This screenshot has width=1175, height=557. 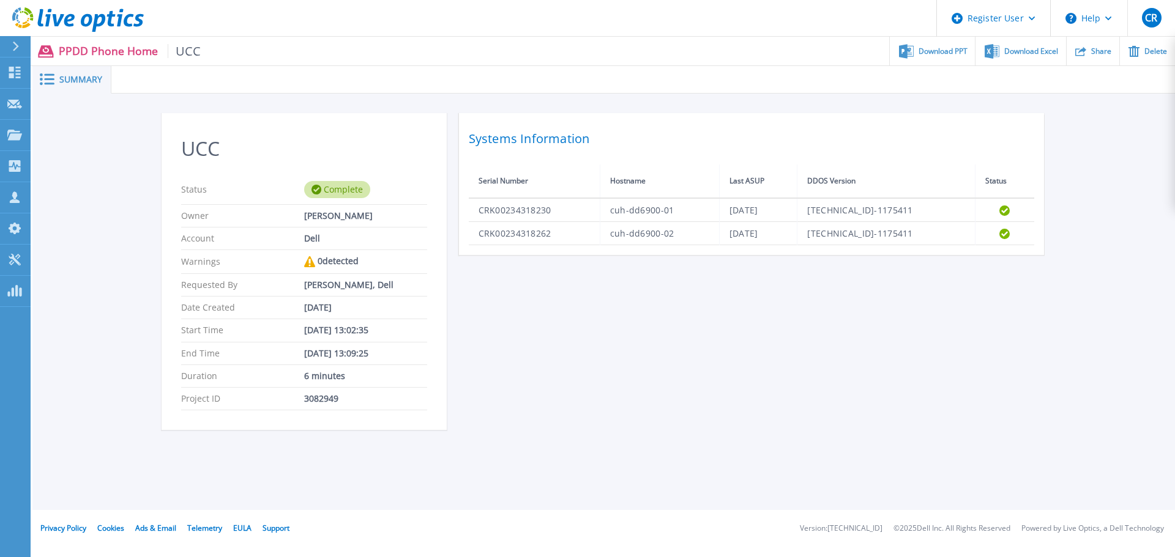 What do you see at coordinates (81, 80) in the screenshot?
I see `span: Summary` at bounding box center [81, 80].